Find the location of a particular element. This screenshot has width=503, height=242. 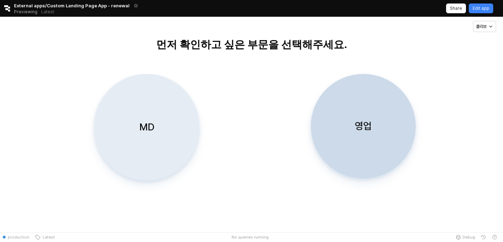

span: Latest is located at coordinates (47, 237).